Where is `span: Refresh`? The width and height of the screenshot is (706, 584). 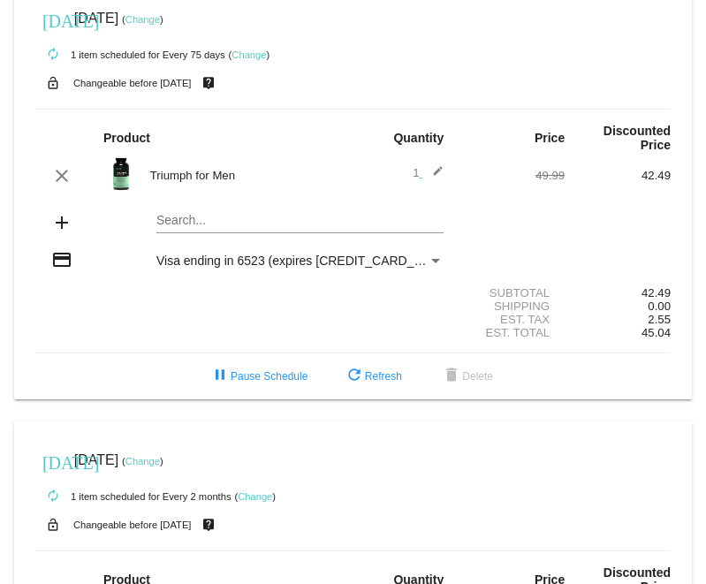 span: Refresh is located at coordinates (373, 377).